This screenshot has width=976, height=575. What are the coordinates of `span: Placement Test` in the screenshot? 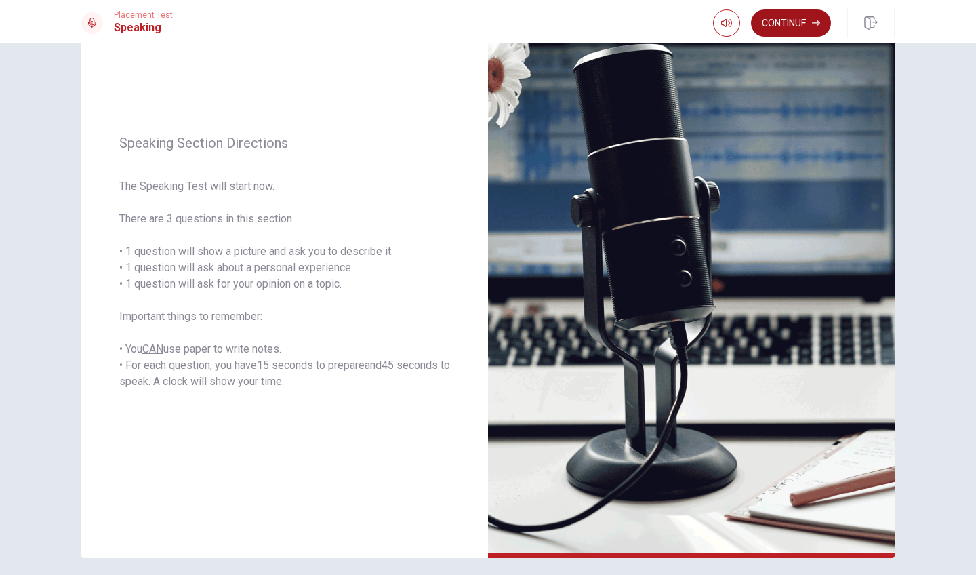 It's located at (143, 15).